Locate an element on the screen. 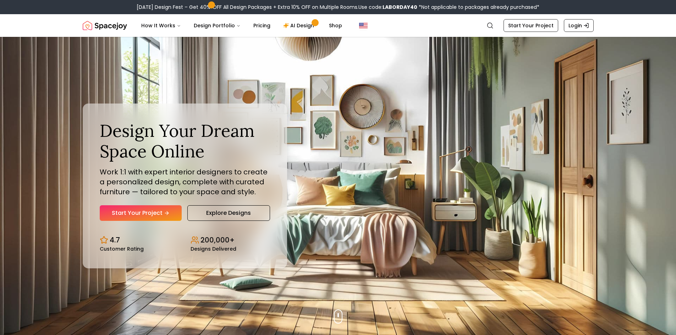 This screenshot has width=676, height=335. small: Designs Delivered is located at coordinates (213, 249).